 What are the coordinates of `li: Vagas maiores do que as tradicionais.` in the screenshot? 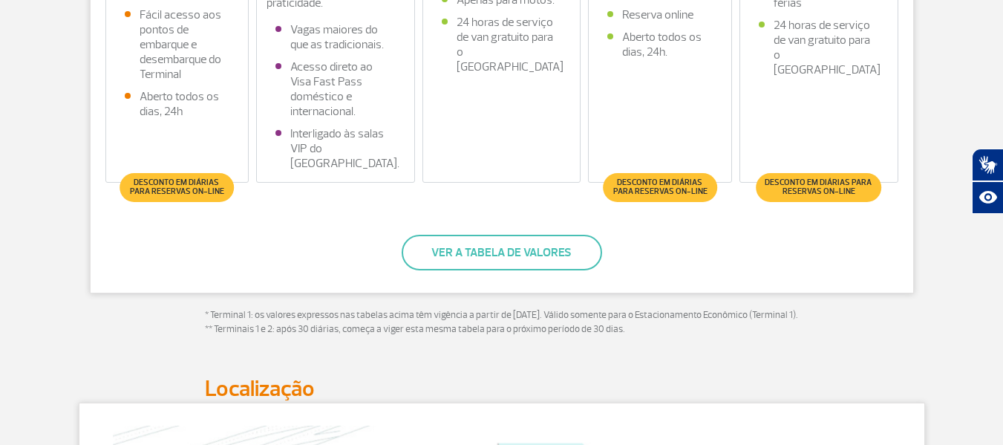 It's located at (336, 37).